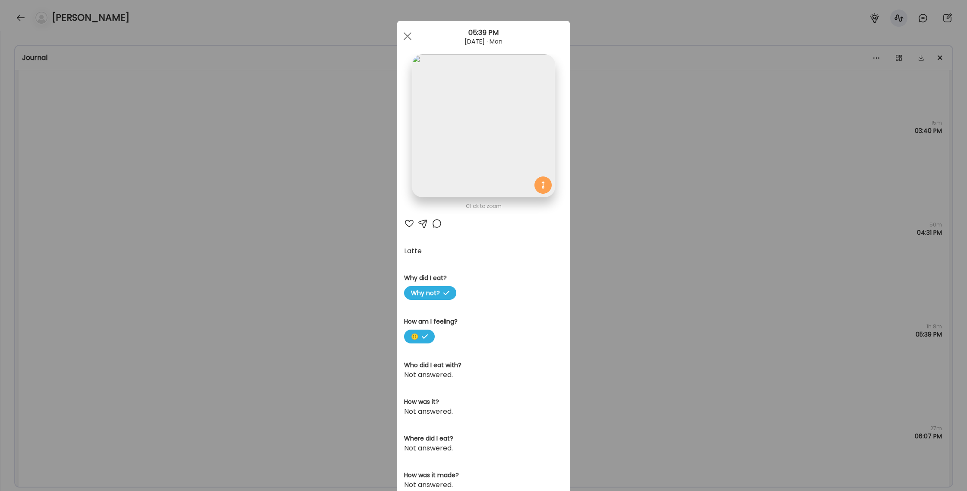 The width and height of the screenshot is (967, 491). I want to click on h3: Where did I eat?, so click(484, 439).